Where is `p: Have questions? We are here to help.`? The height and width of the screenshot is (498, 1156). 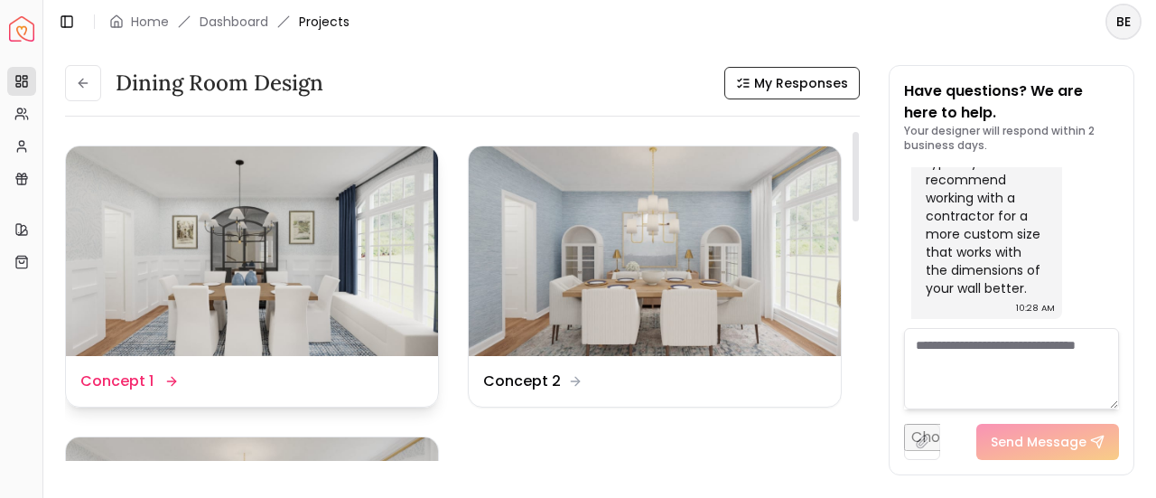 p: Have questions? We are here to help. is located at coordinates (1012, 102).